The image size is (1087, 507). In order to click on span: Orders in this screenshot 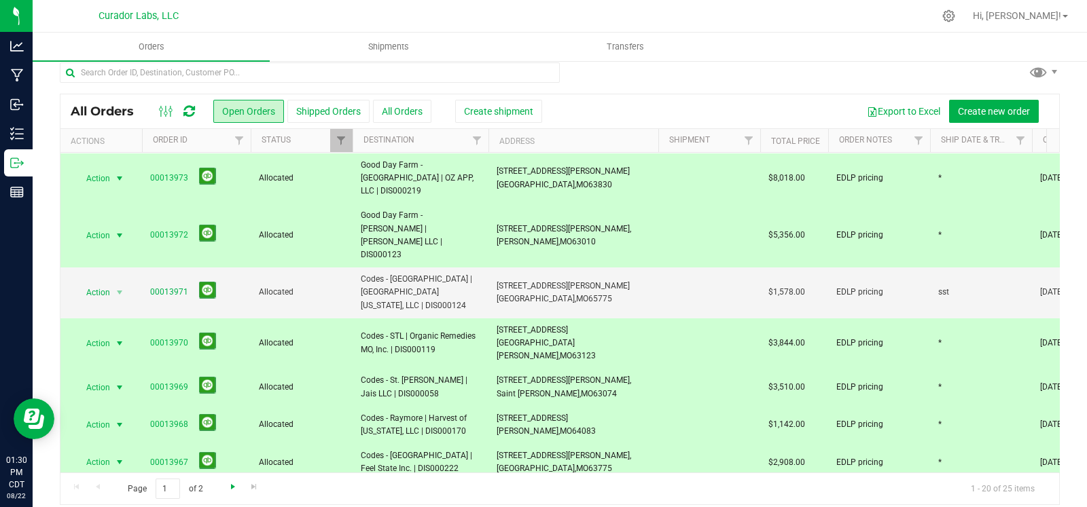, I will do `click(151, 47)`.